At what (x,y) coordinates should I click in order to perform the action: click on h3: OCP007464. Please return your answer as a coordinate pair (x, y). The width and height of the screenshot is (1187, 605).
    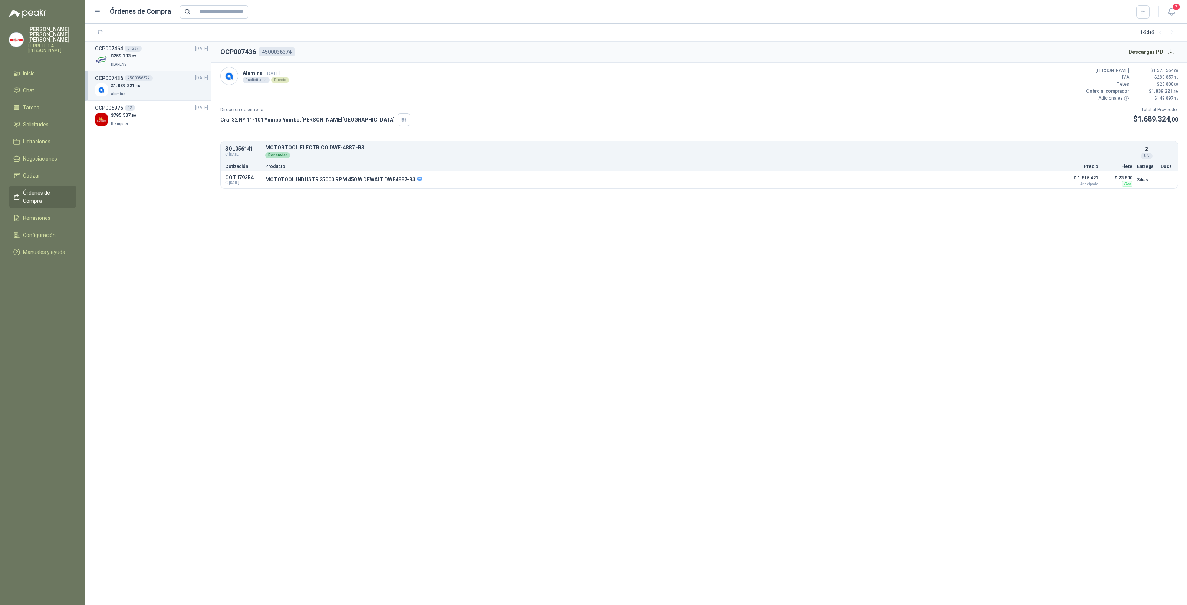
    Looking at the image, I should click on (109, 49).